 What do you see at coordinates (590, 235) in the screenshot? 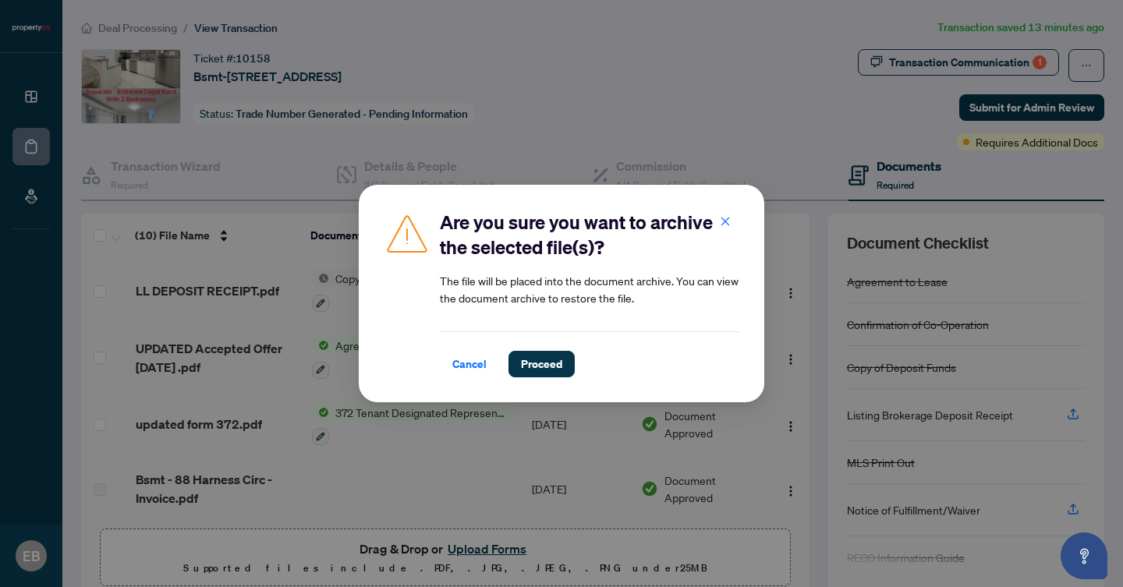
I see `h2: Are you sure you want to archive the selected file(s)?` at bounding box center [590, 235].